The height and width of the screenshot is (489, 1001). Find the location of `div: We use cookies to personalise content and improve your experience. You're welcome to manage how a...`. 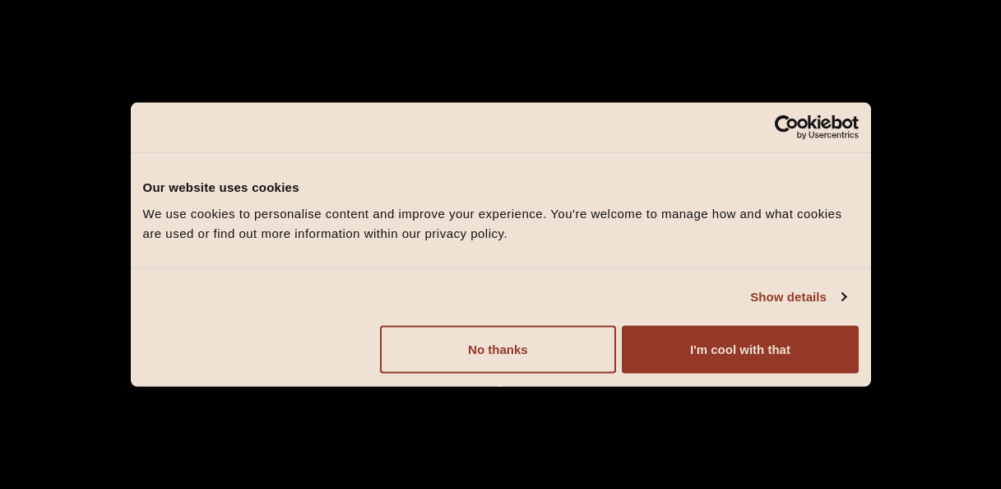

div: We use cookies to personalise content and improve your experience. You're welcome to manage how a... is located at coordinates (501, 223).